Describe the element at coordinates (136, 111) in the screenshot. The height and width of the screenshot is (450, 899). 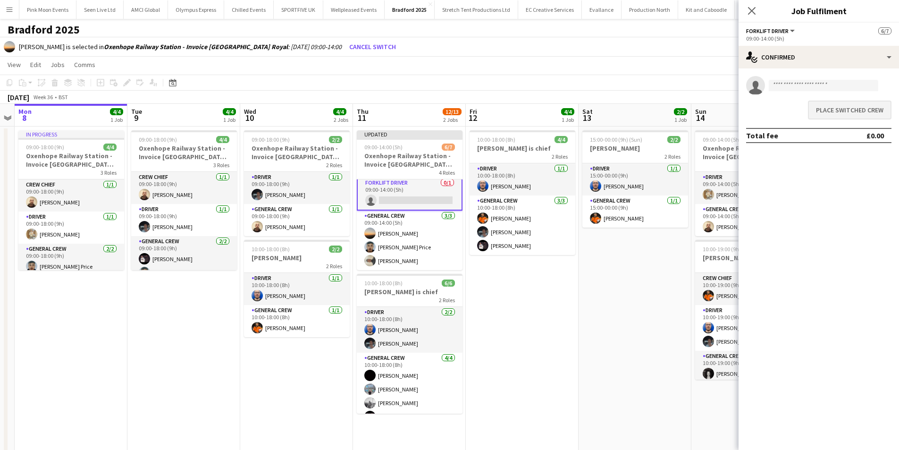
I see `span: Tue` at that location.